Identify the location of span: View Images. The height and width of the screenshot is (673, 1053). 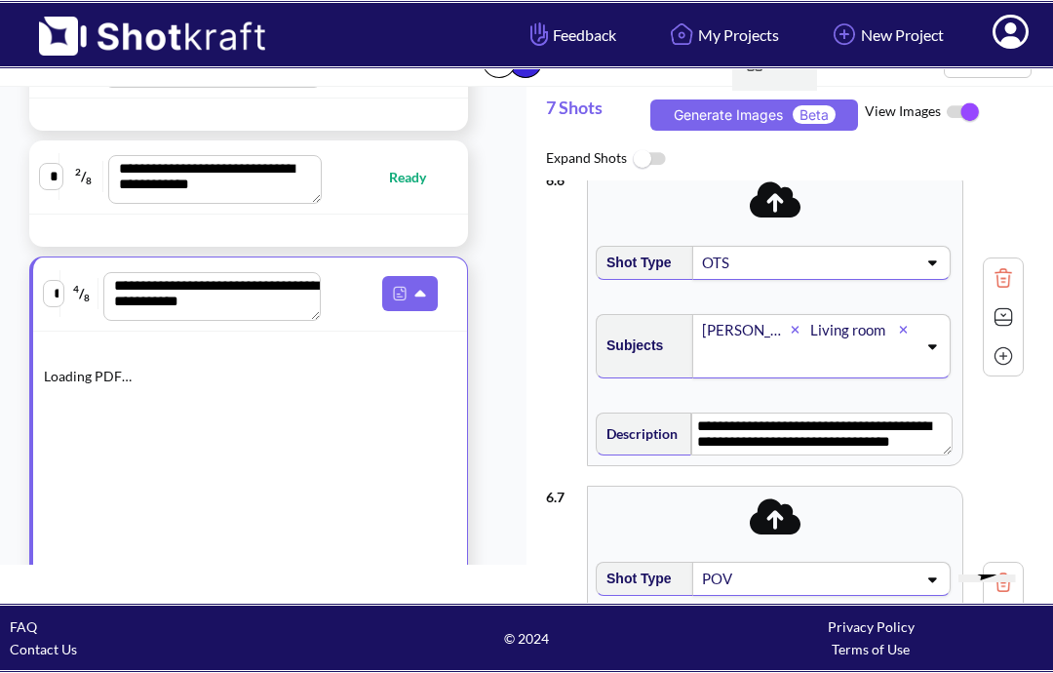
(958, 112).